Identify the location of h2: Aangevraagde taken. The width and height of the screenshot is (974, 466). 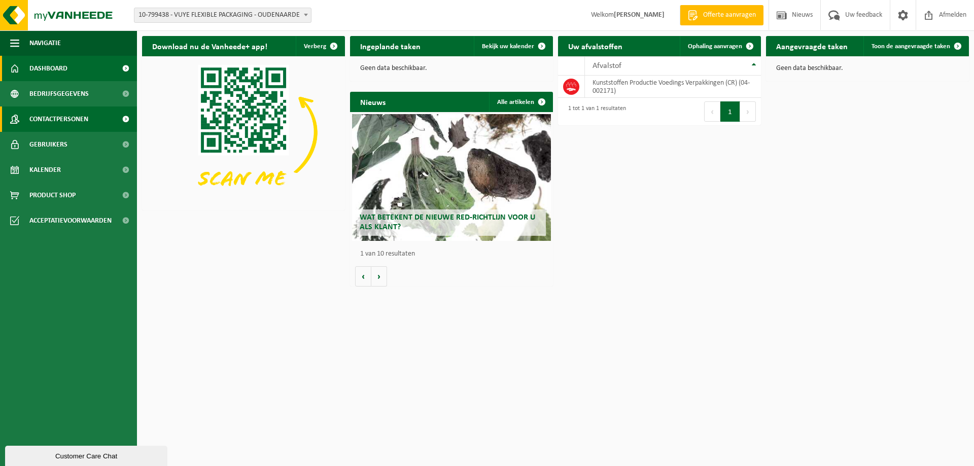
(812, 46).